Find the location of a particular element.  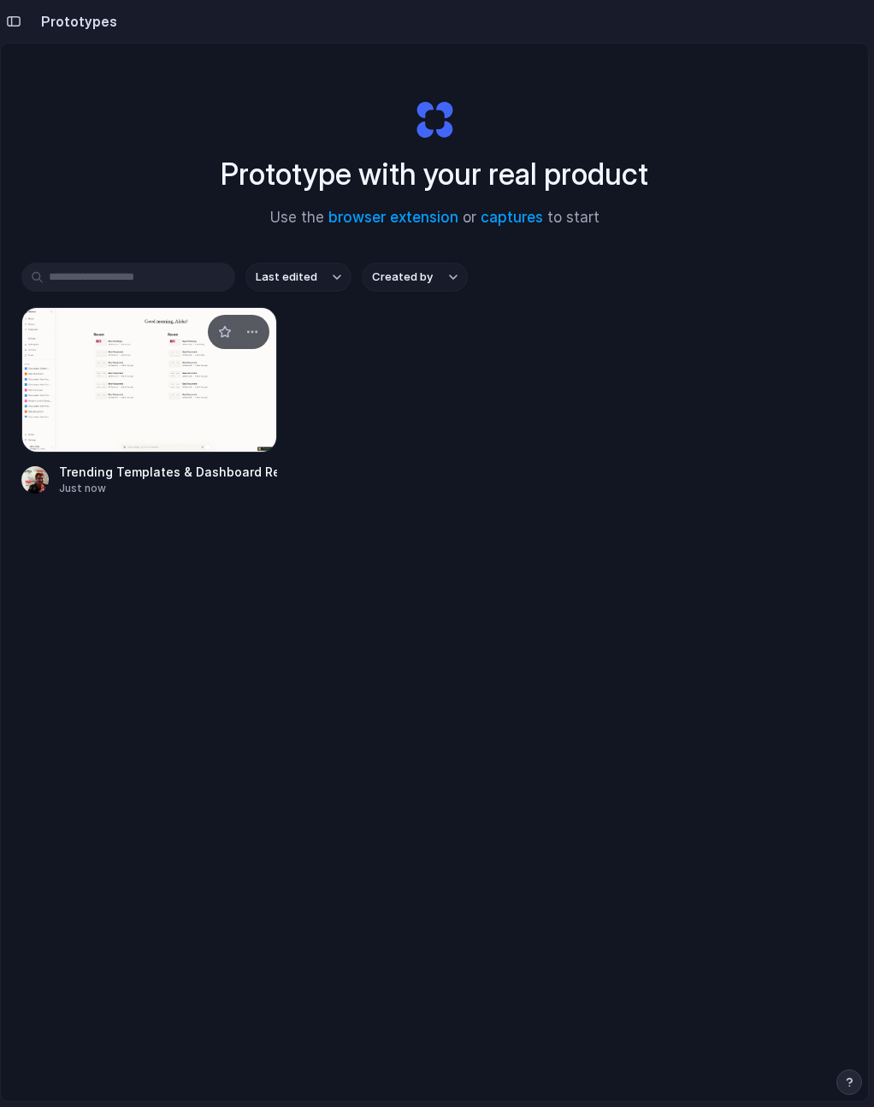

div: Trending Templates & Dashboard Redesign is located at coordinates (168, 471).